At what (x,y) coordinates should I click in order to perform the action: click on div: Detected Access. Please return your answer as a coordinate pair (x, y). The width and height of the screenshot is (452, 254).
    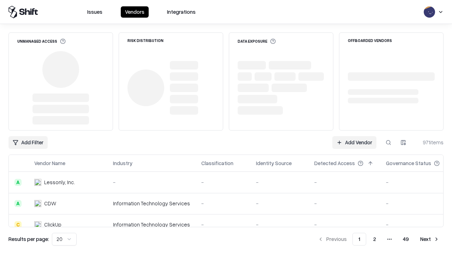
    Looking at the image, I should click on (341, 163).